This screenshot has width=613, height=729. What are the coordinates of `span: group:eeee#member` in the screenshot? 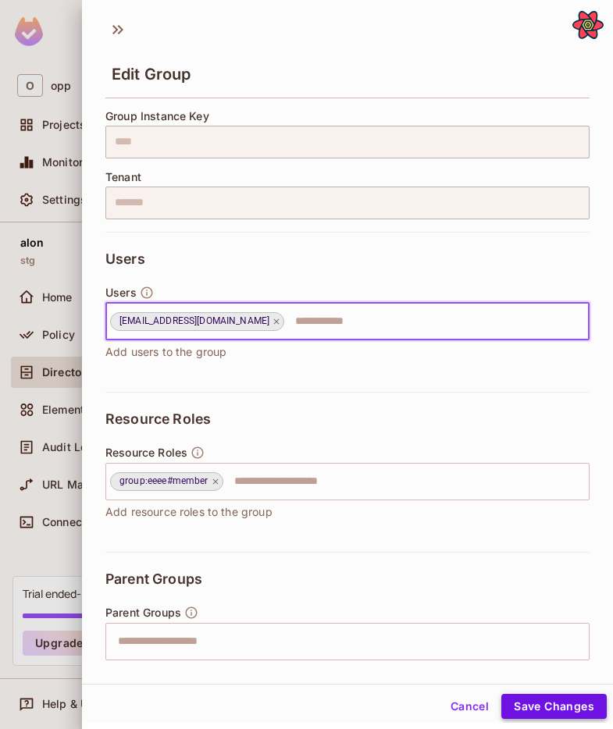 It's located at (164, 481).